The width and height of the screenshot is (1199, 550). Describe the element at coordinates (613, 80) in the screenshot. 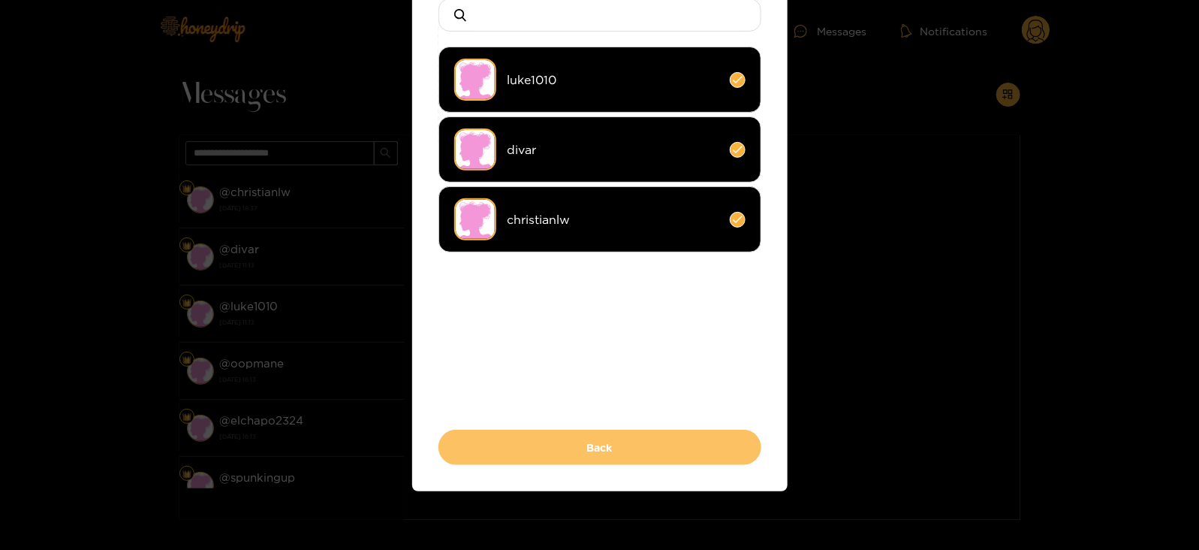

I see `span: luke1010` at that location.